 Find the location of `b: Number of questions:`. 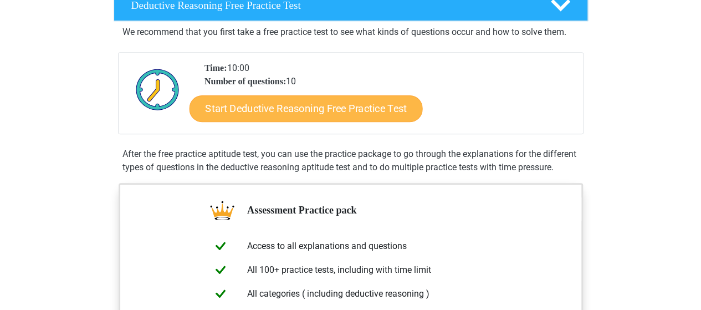

b: Number of questions: is located at coordinates (245, 81).